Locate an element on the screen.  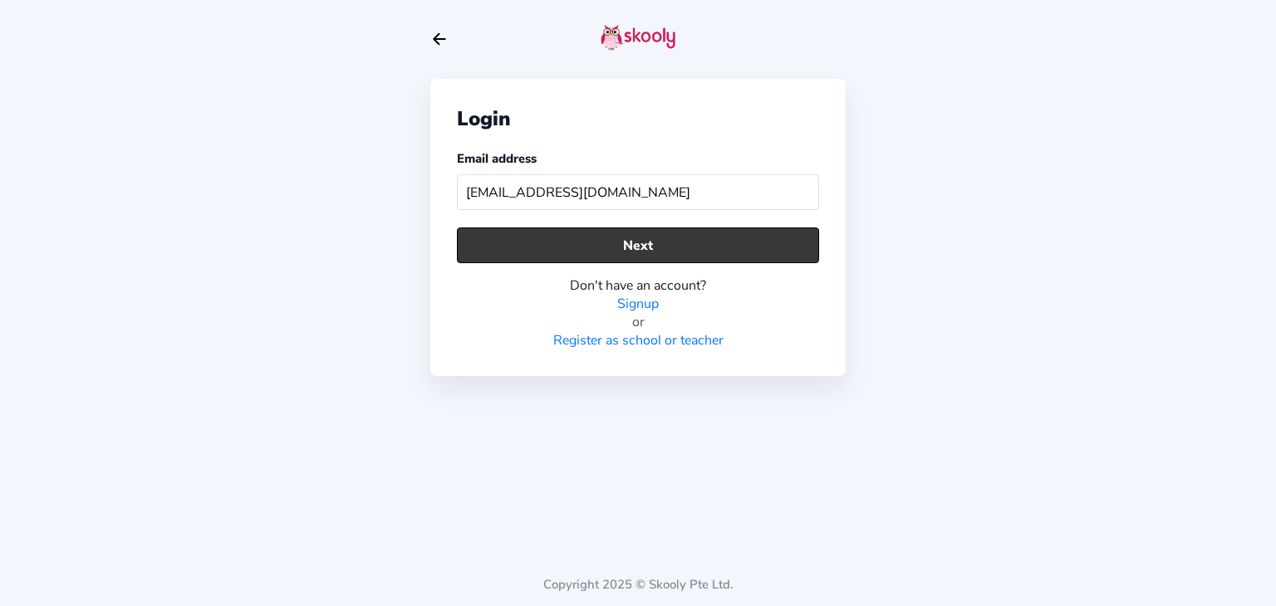
button: Next is located at coordinates (638, 245).